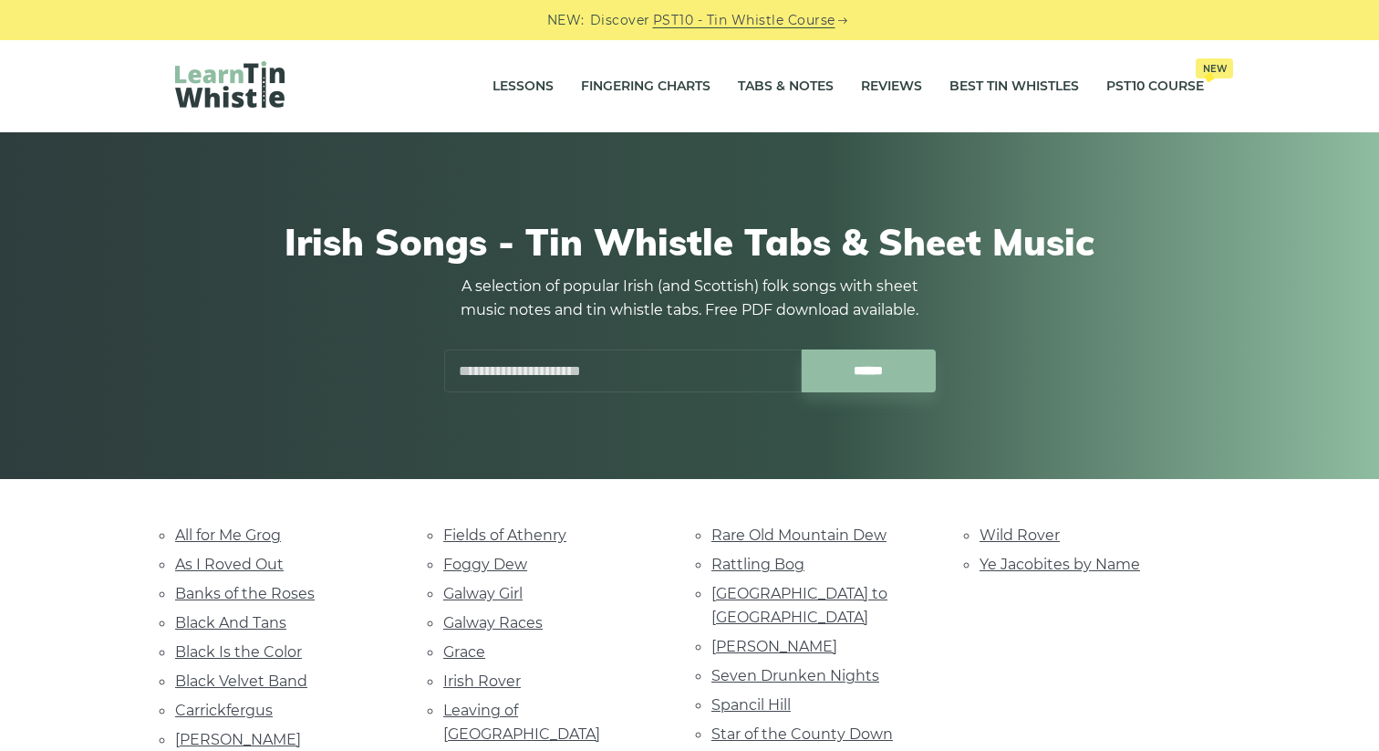 The image size is (1379, 751). I want to click on a: Fingering Charts, so click(646, 87).